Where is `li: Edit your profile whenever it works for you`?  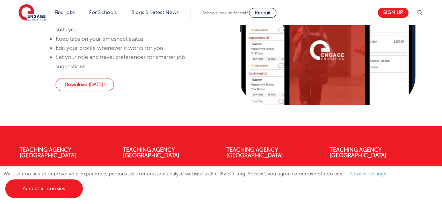 li: Edit your profile whenever it works for you is located at coordinates (133, 48).